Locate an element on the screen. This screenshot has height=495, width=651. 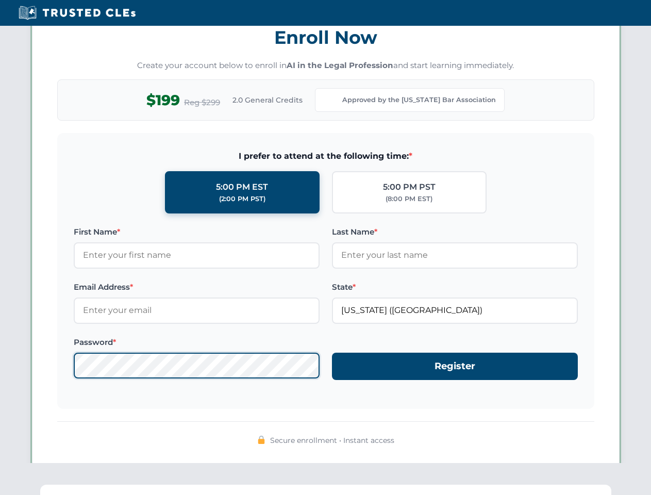
button: Register is located at coordinates (455, 366).